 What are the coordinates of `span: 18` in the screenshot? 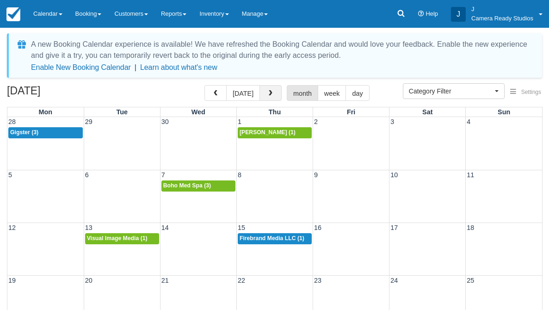 It's located at (471, 228).